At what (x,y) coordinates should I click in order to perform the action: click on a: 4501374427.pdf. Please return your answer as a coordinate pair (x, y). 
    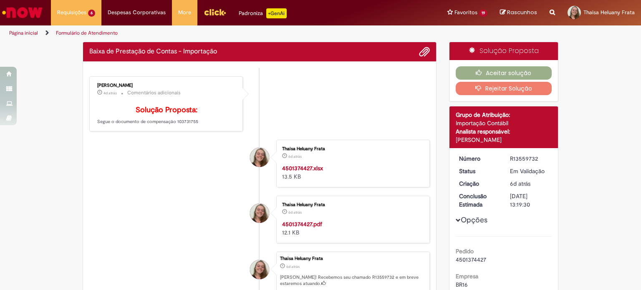
    Looking at the image, I should click on (302, 224).